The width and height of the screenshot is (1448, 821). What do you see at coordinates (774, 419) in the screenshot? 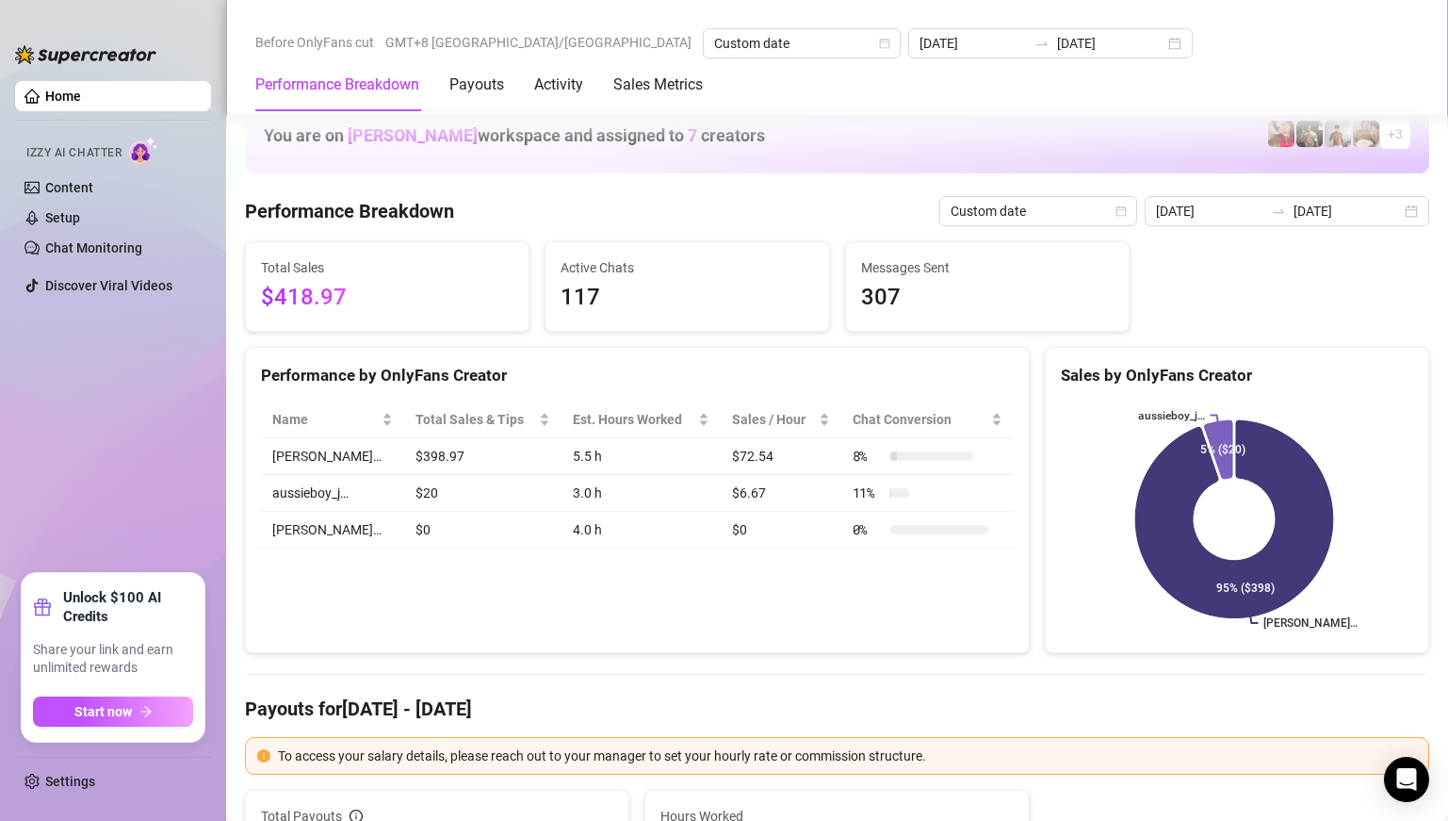
I see `span: Sales / Hour` at bounding box center [774, 419].